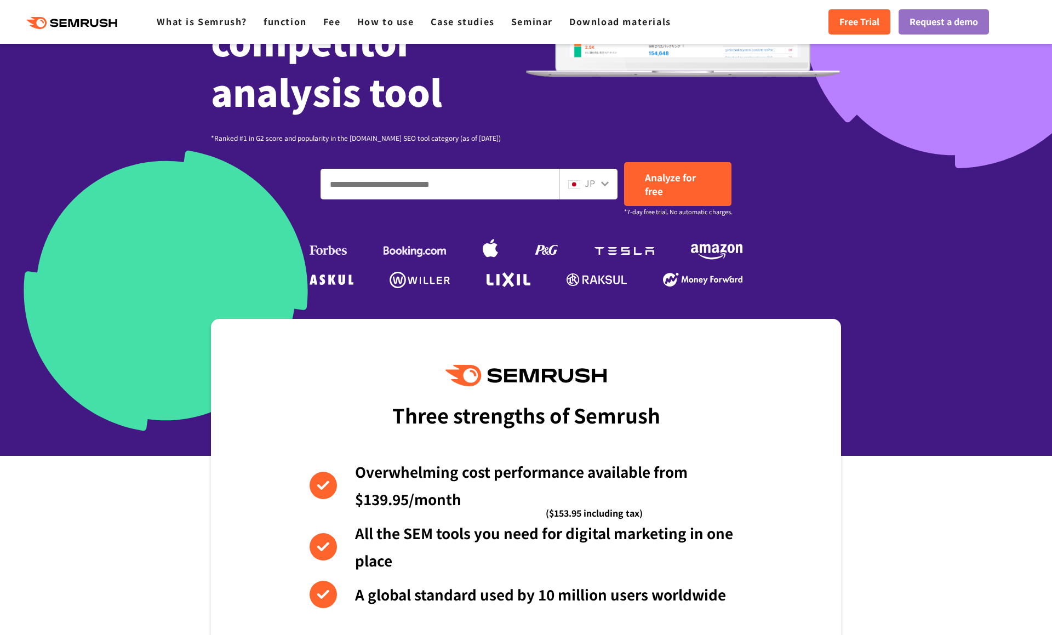  Describe the element at coordinates (620, 21) in the screenshot. I see `a: Download materials` at that location.